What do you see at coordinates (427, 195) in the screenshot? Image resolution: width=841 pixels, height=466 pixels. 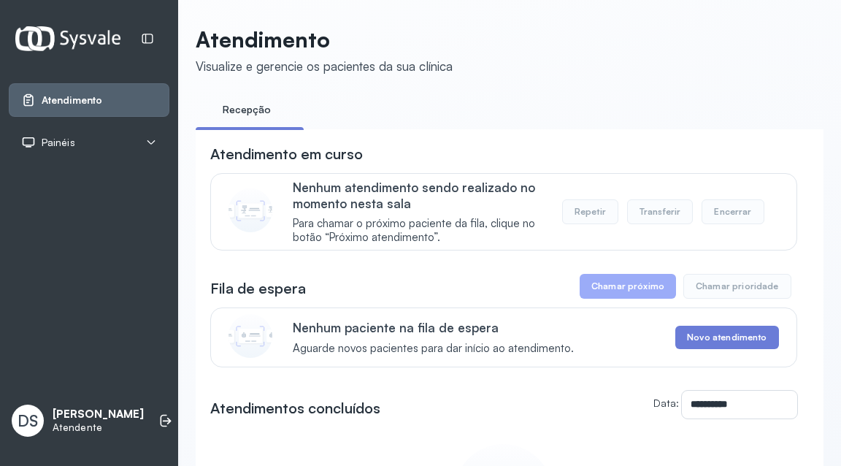 I see `p: Nenhum atendimento sendo realizado no momento nesta sala` at bounding box center [427, 195].